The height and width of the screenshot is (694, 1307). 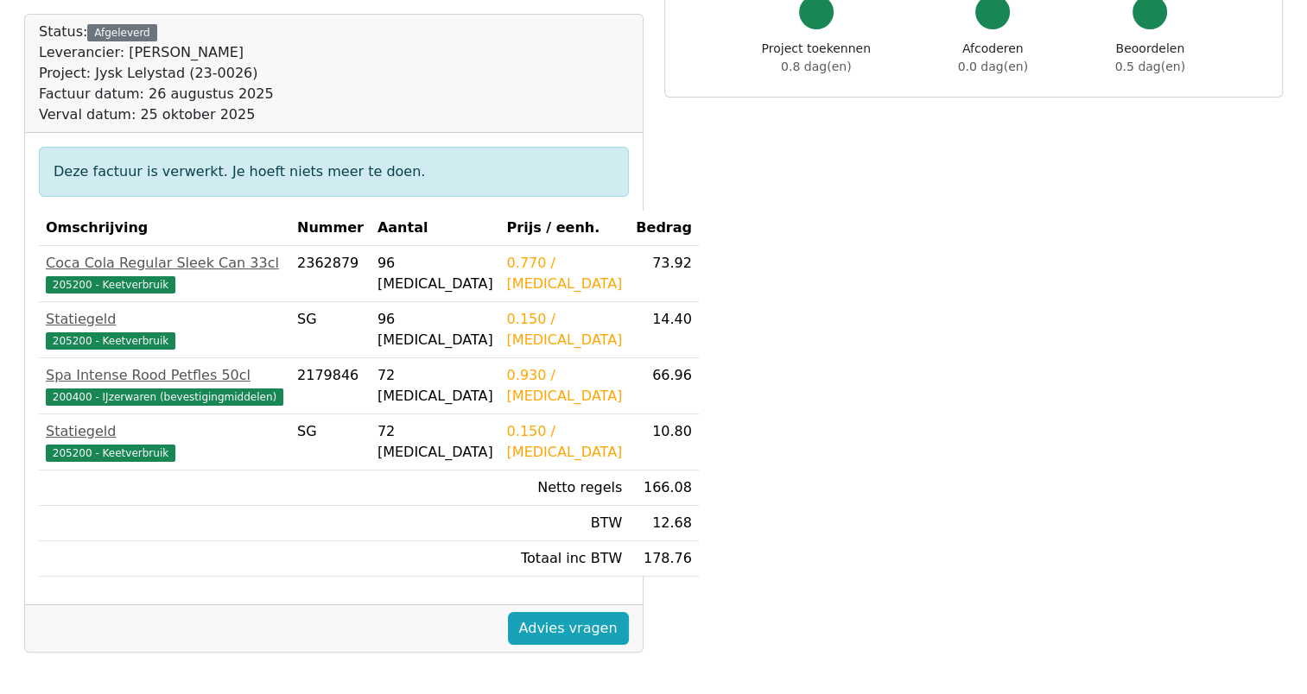 What do you see at coordinates (663, 488) in the screenshot?
I see `td: 166.08` at bounding box center [663, 488].